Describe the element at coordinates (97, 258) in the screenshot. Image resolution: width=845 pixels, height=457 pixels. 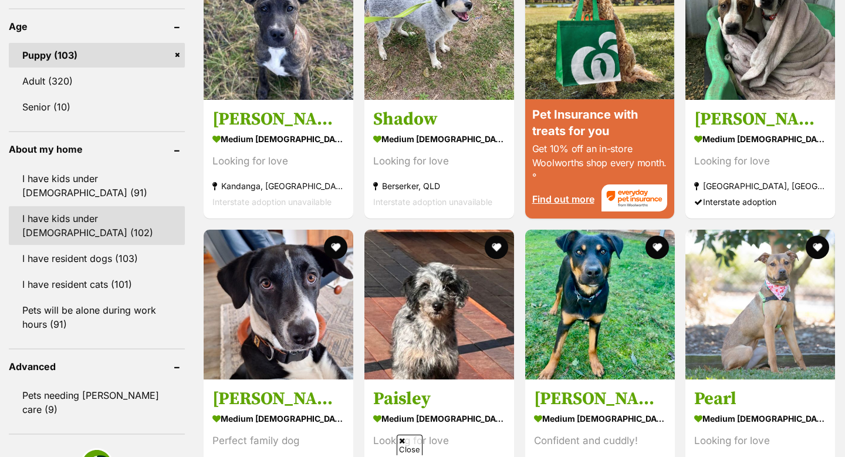
I see `a: I have resident dogs (103)` at that location.